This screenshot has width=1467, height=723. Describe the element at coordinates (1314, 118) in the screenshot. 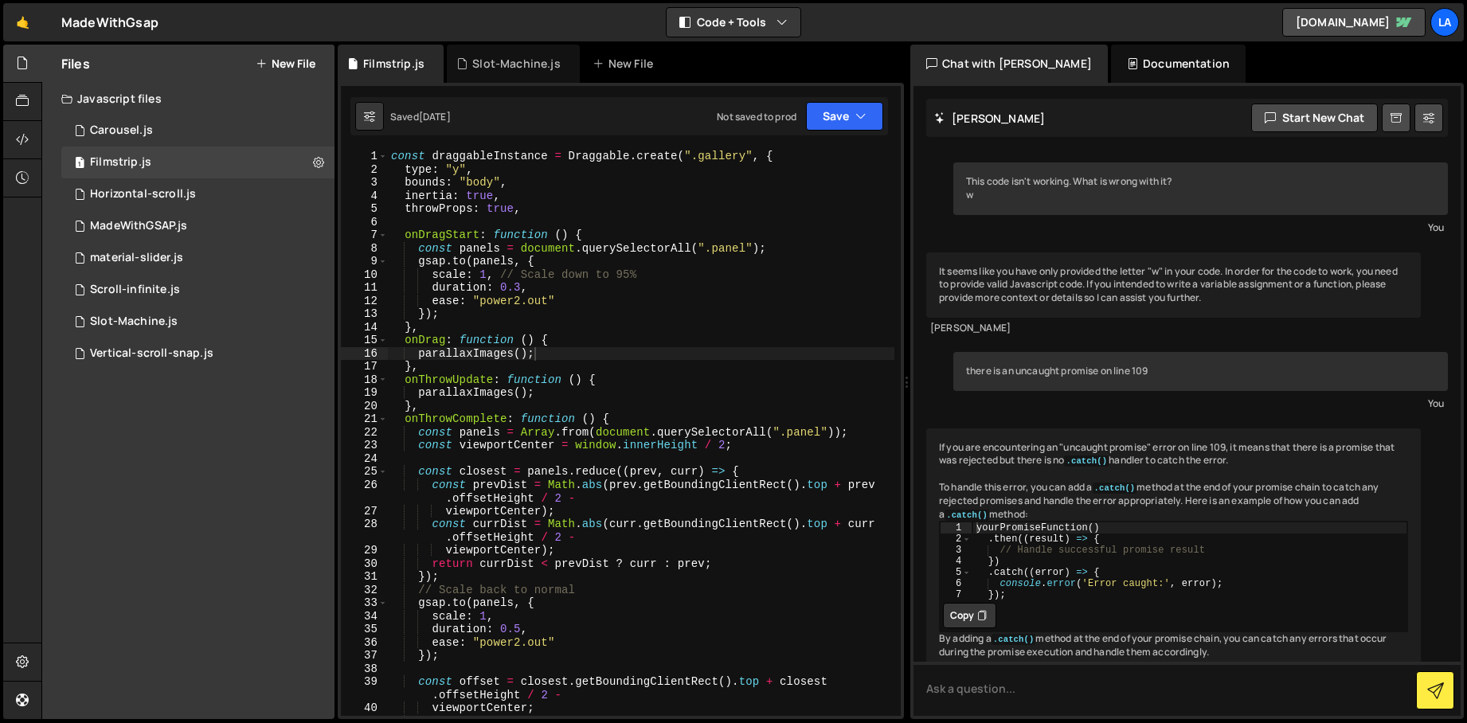

I see `button: Start new chat` at that location.